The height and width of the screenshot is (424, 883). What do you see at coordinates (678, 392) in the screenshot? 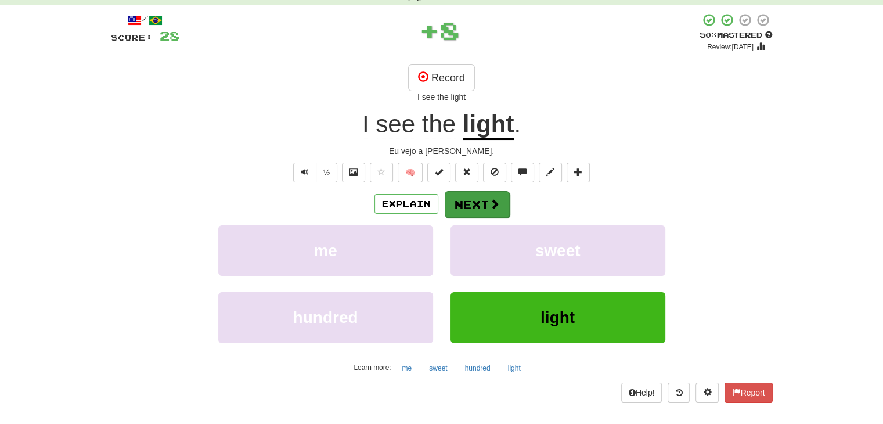
I see `button: Round history (alt+y)` at bounding box center [678, 392].